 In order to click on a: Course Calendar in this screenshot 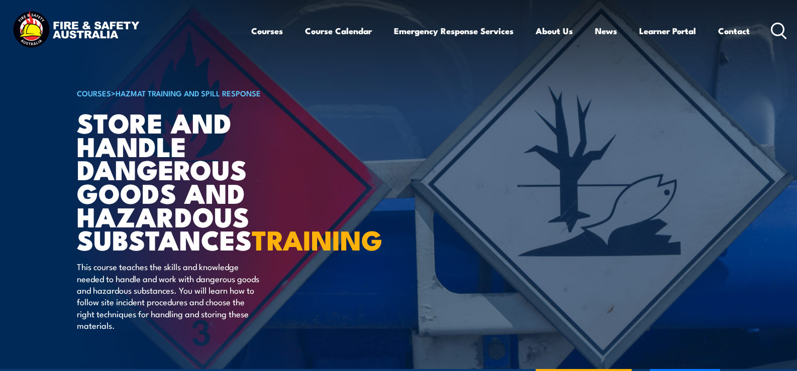, I will do `click(338, 31)`.